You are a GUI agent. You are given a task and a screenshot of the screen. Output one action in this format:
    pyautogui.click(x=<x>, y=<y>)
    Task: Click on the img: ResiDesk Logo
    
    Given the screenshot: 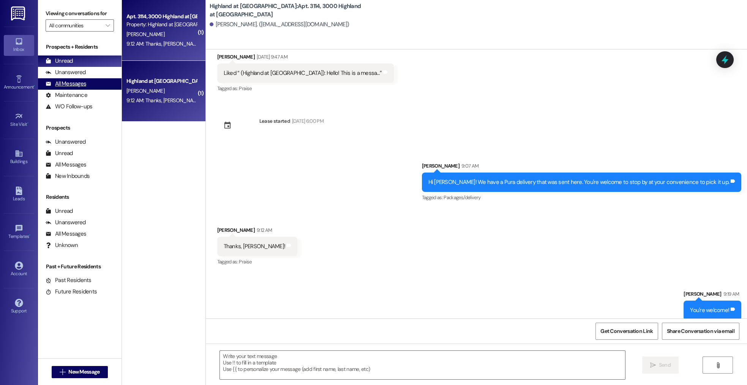 What is the action you would take?
    pyautogui.click(x=19, y=13)
    